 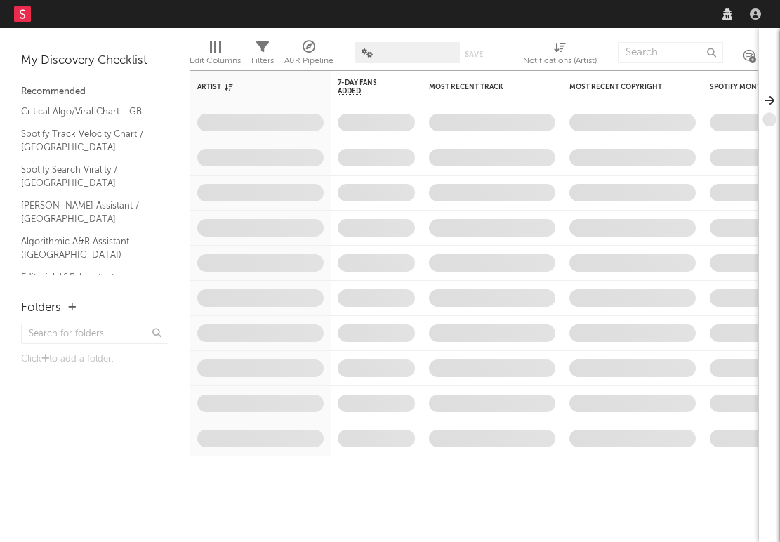 What do you see at coordinates (671, 53) in the screenshot?
I see `input: Search...` at bounding box center [671, 53].